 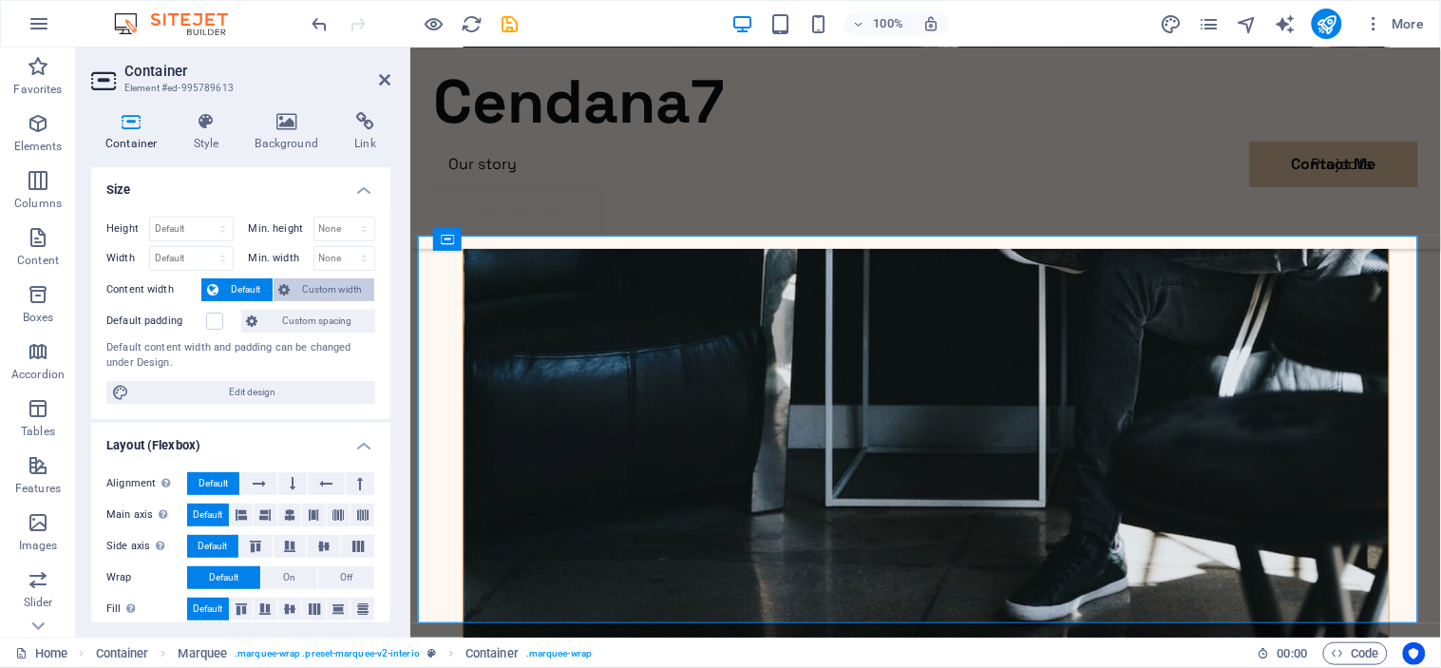 I want to click on h4: Container, so click(x=135, y=132).